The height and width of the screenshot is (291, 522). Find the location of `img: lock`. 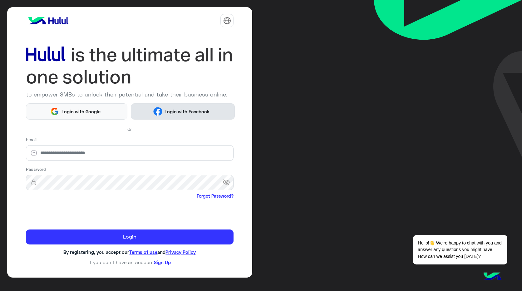

img: lock is located at coordinates (34, 182).